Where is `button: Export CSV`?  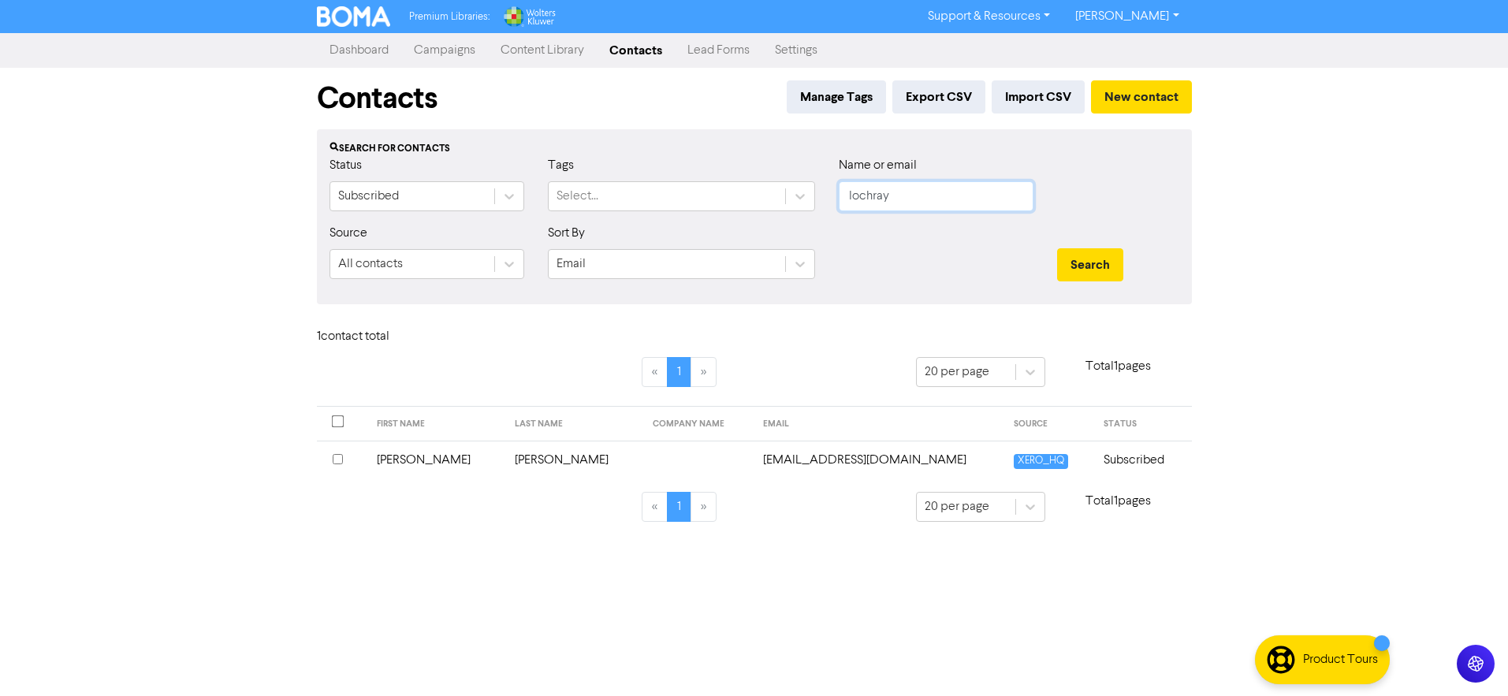 button: Export CSV is located at coordinates (939, 97).